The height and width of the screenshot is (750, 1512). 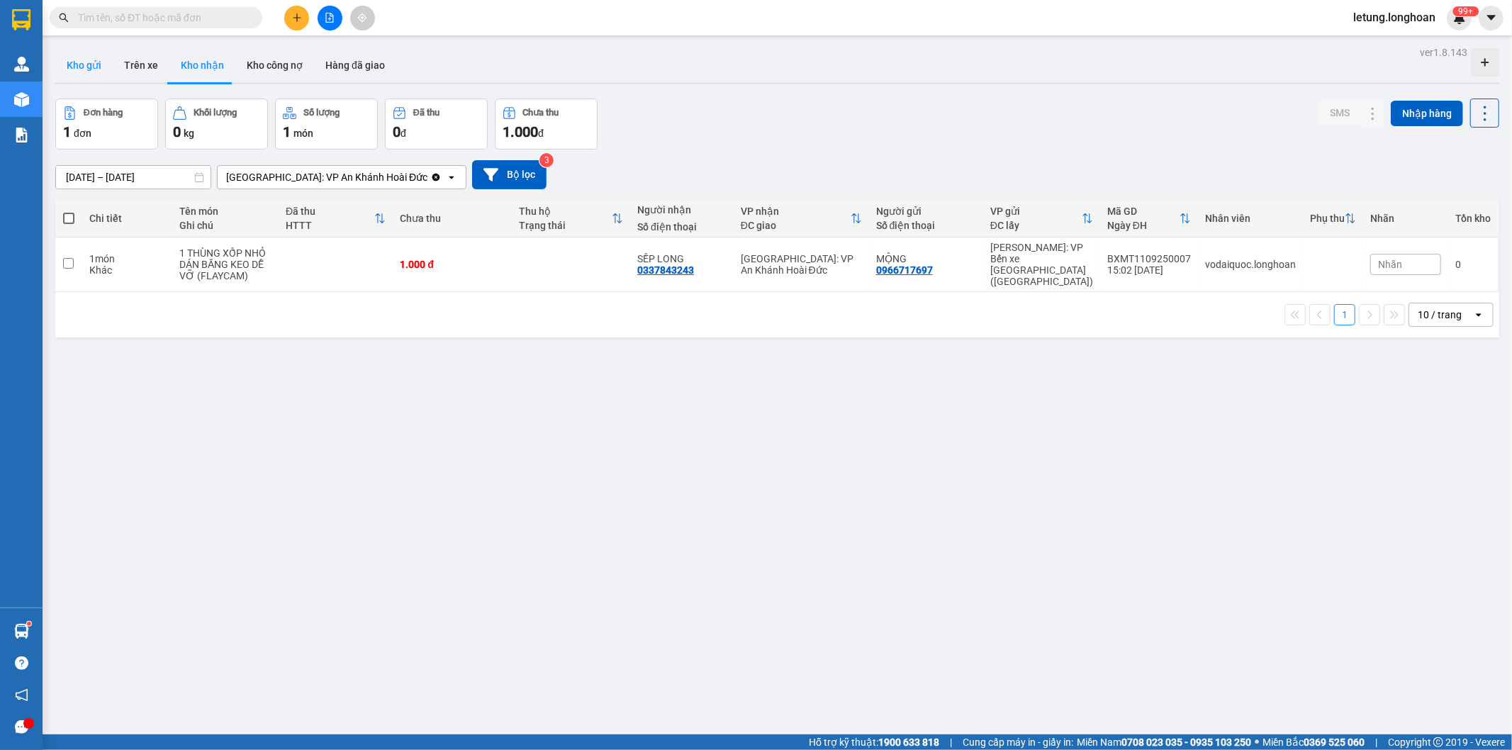 I want to click on img: logo-vxr, so click(x=21, y=20).